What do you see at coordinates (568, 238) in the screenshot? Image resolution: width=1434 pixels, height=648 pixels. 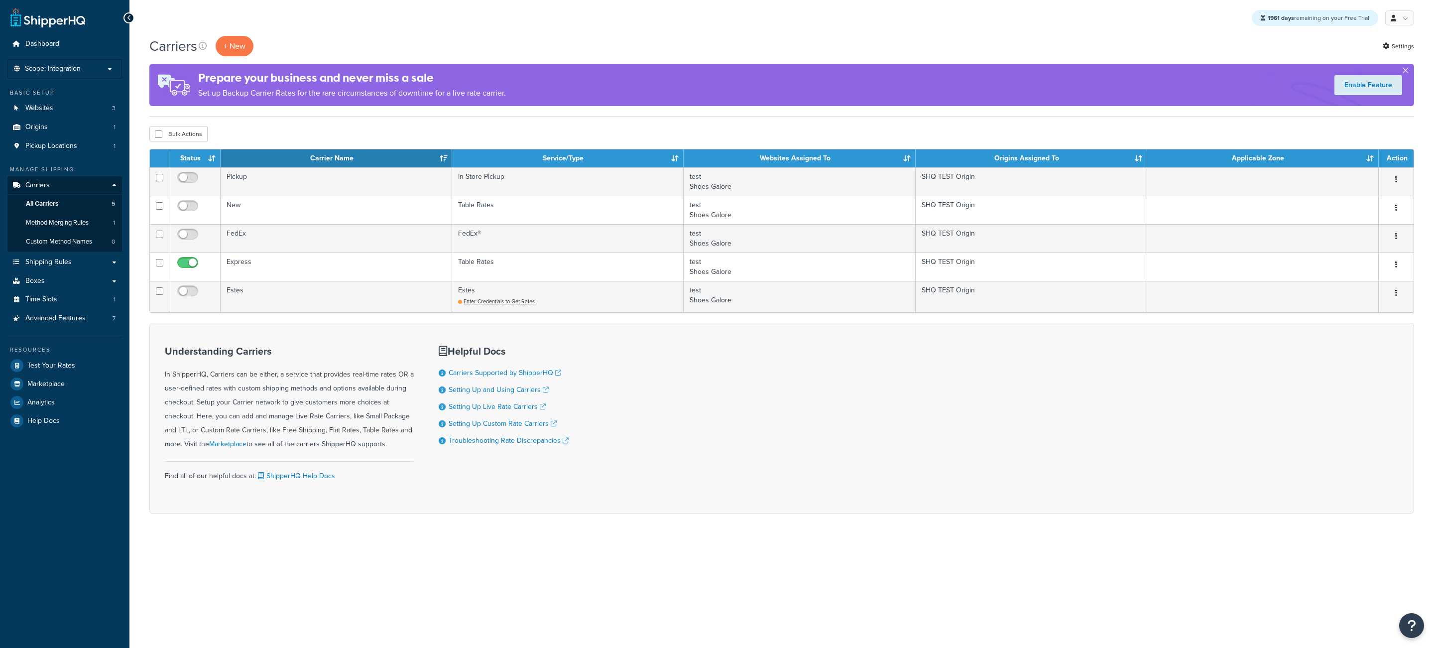 I see `td: FedEx®` at bounding box center [568, 238].